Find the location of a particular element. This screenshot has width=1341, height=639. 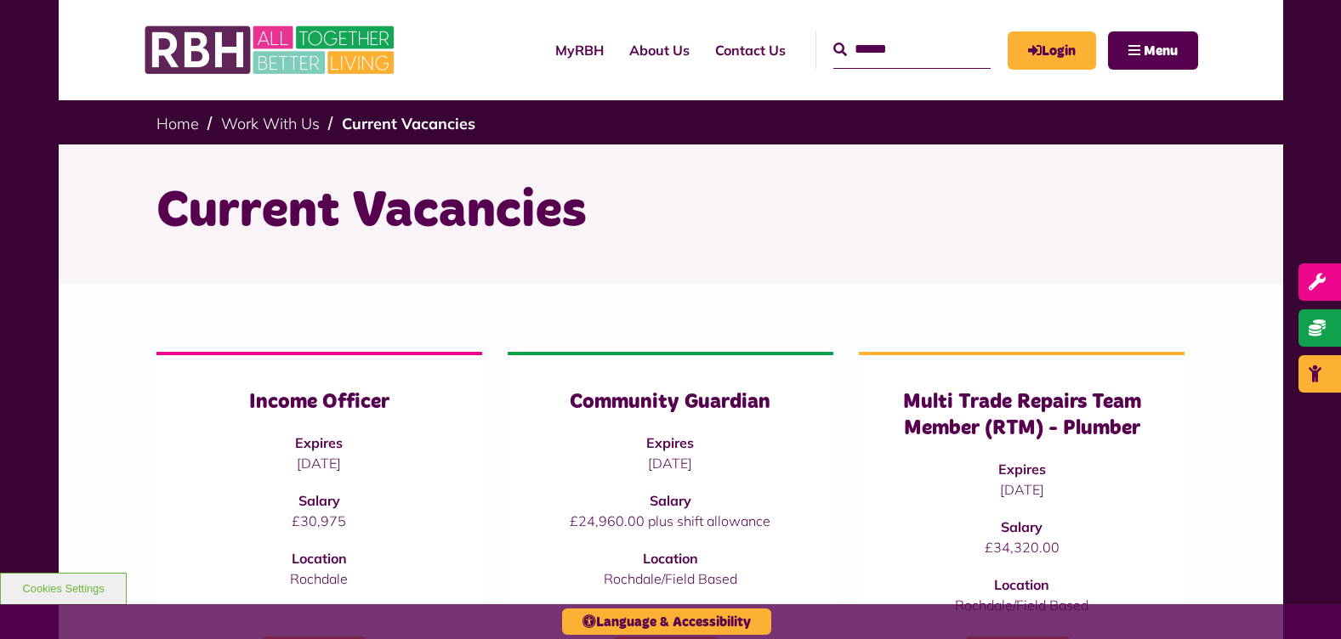

p: £24,960.00 plus shift allowance is located at coordinates (670, 521).